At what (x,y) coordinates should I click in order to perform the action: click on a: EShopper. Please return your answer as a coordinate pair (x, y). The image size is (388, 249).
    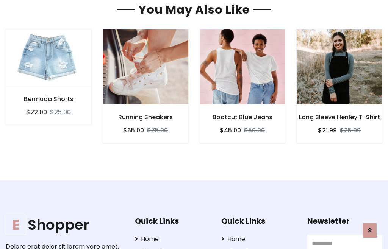
    Looking at the image, I should click on (64, 225).